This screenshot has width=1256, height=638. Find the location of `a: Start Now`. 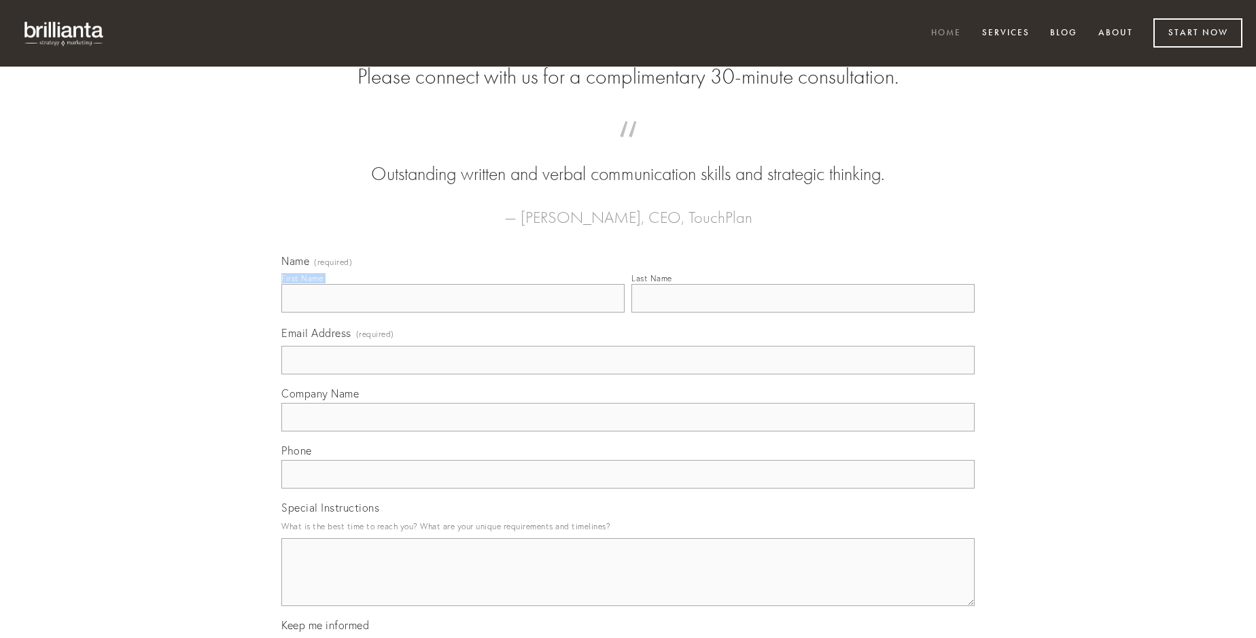

a: Start Now is located at coordinates (1198, 33).